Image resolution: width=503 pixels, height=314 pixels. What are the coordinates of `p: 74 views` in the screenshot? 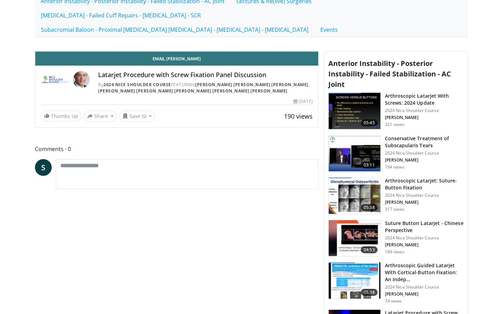 It's located at (393, 301).